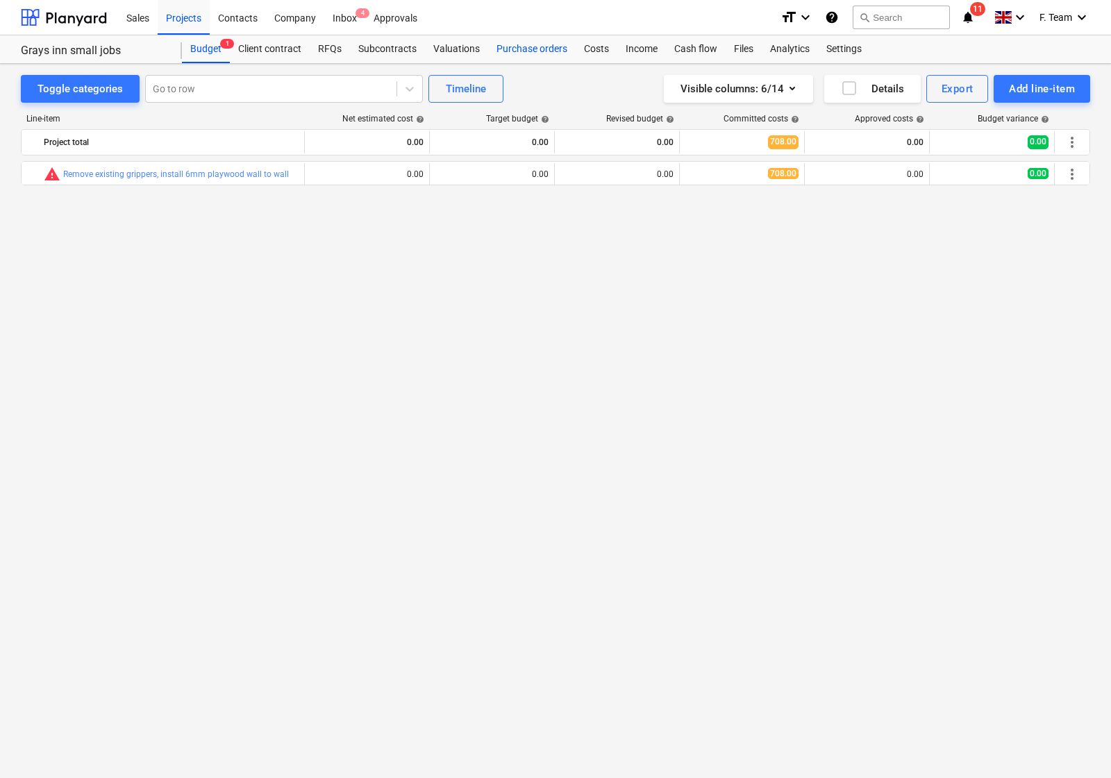 This screenshot has width=1111, height=778. What do you see at coordinates (176, 174) in the screenshot?
I see `a: Remove existing grippers, install 6mm playwood wall to wall` at bounding box center [176, 174].